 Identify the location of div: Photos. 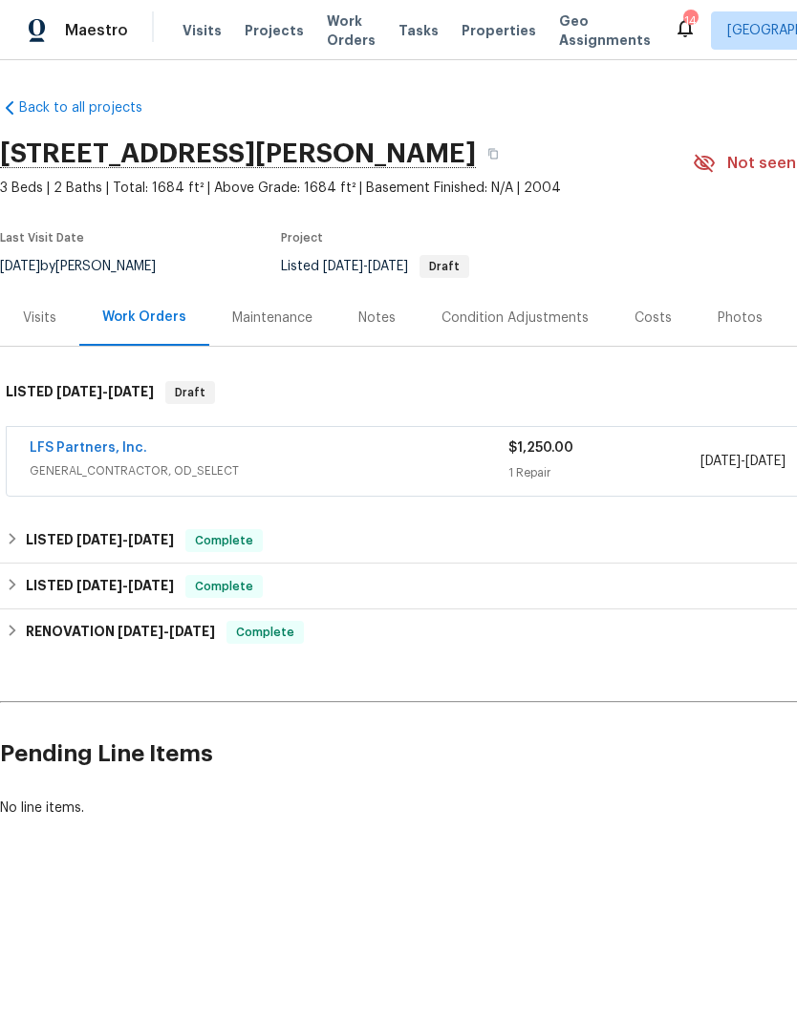
(739, 318).